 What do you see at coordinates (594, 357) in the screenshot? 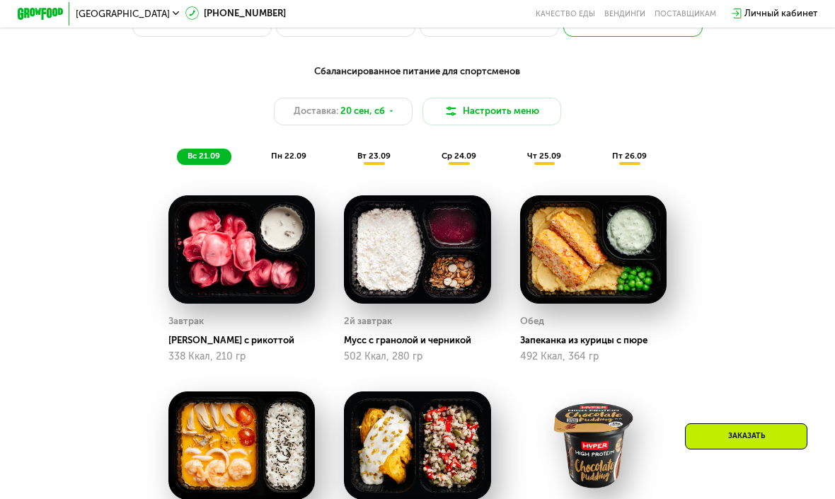
I see `div: 492 Ккал, 364 гр` at bounding box center [594, 357].